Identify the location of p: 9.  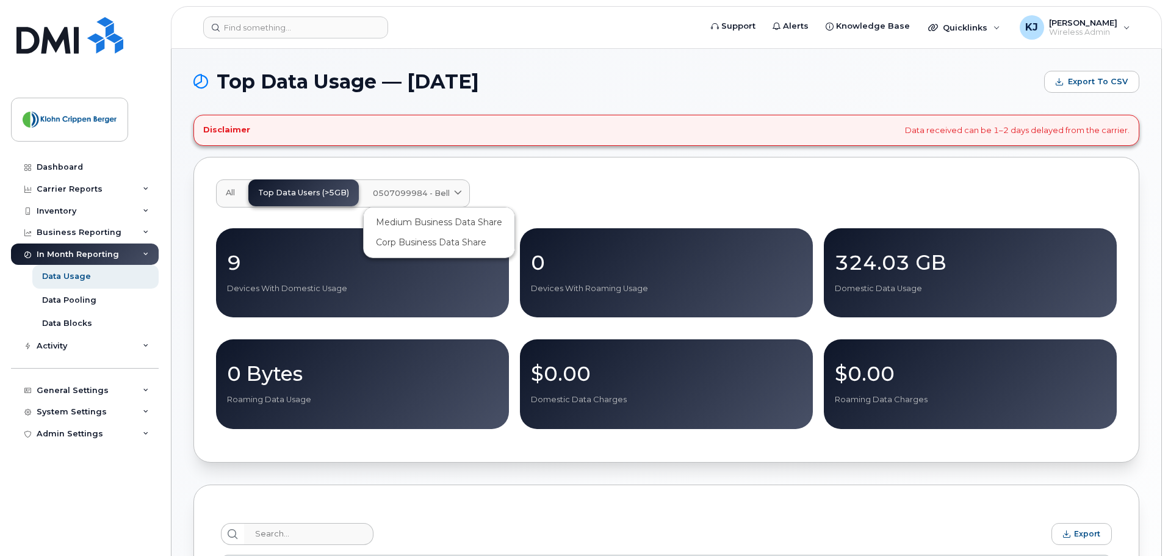
(362, 262).